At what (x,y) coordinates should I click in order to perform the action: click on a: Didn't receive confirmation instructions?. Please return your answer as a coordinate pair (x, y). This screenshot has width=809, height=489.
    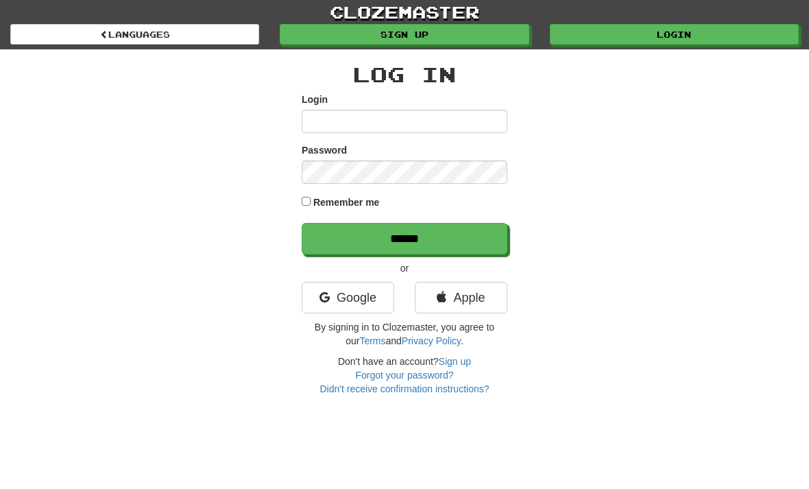
    Looking at the image, I should click on (404, 389).